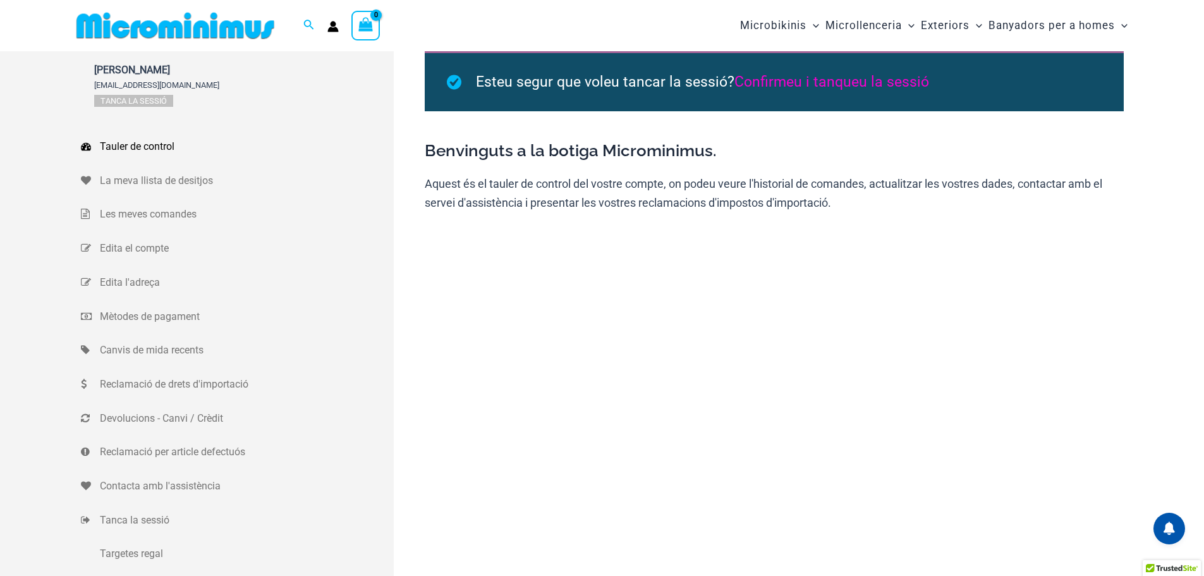  I want to click on a: Edita l'adreça, so click(237, 282).